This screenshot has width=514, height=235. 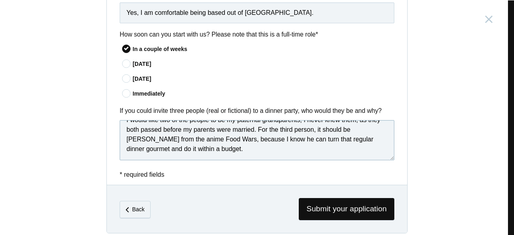 What do you see at coordinates (138, 209) in the screenshot?
I see `em: Back` at bounding box center [138, 209].